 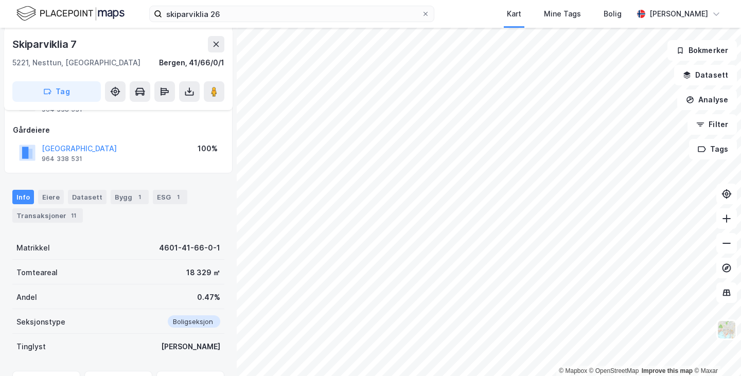 What do you see at coordinates (87, 197) in the screenshot?
I see `div: Datasett` at bounding box center [87, 197].